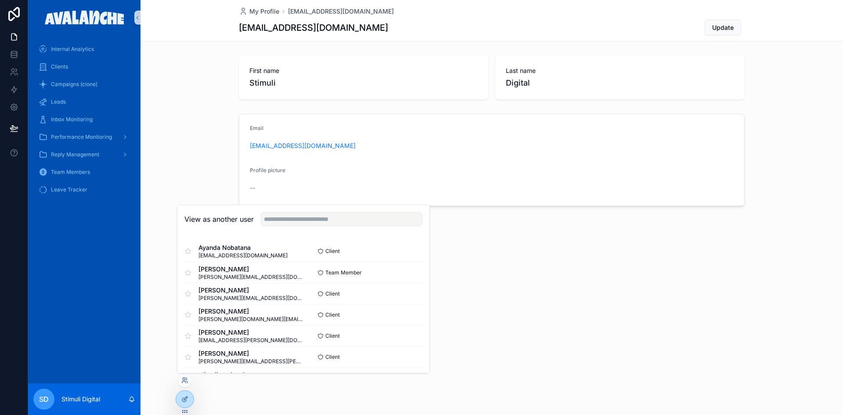 The image size is (843, 415). Describe the element at coordinates (84, 67) in the screenshot. I see `a: Clients` at that location.